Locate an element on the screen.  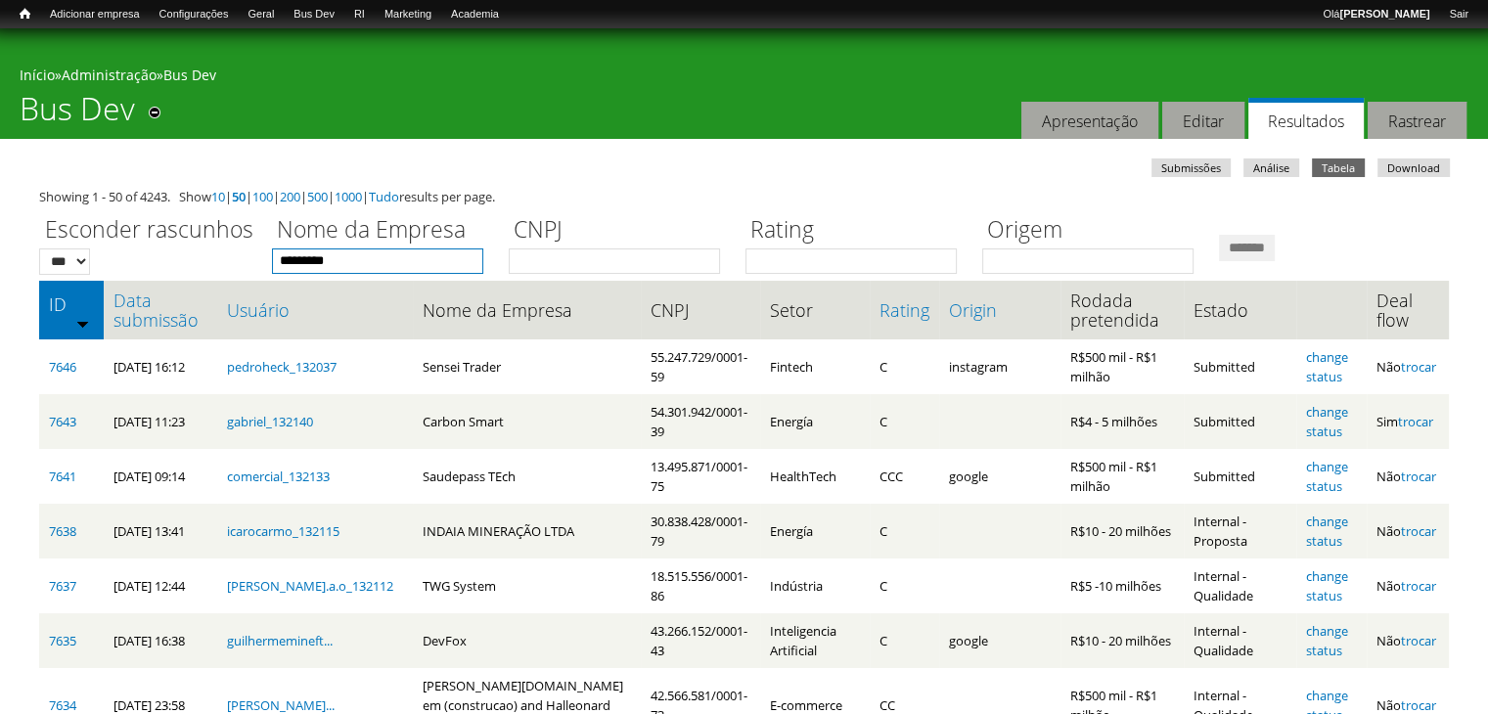
a: 1000 is located at coordinates (348, 197).